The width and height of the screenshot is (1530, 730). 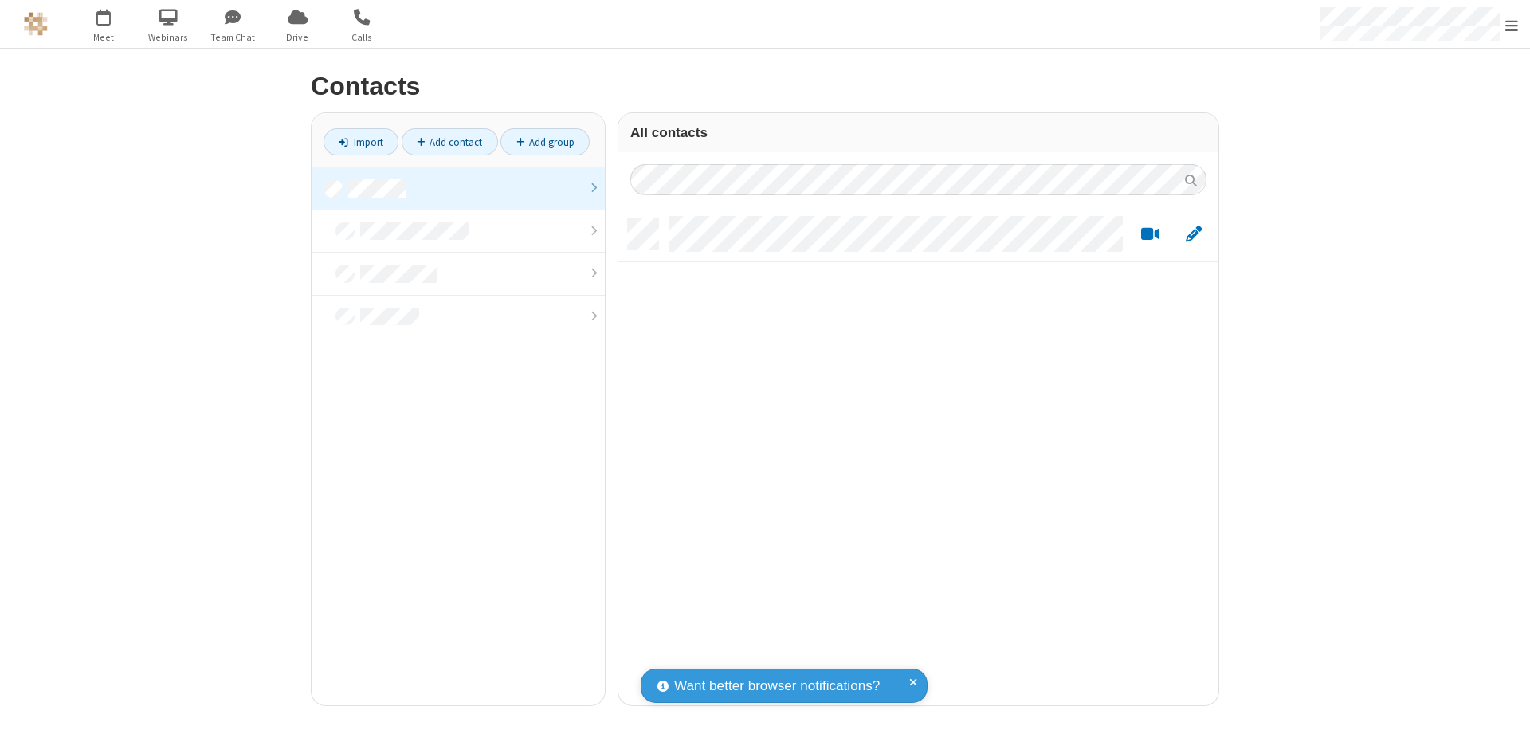 I want to click on a: Add contact, so click(x=449, y=142).